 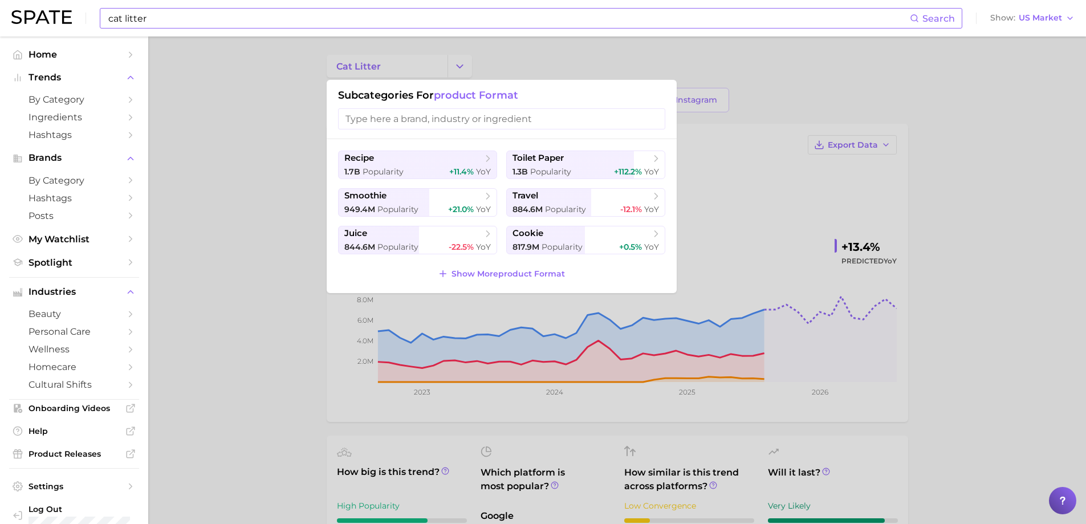 I want to click on button: smoothie949.4m Popularity+21.0% YoY, so click(x=417, y=202).